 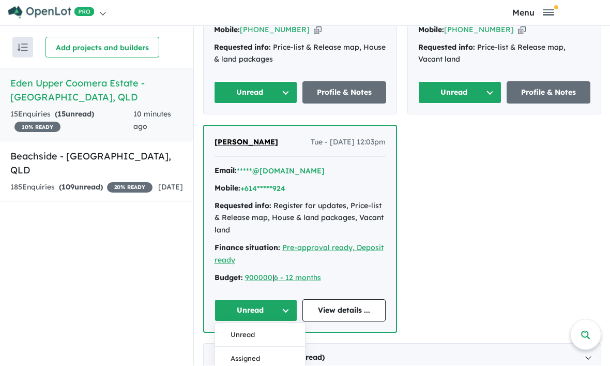 What do you see at coordinates (258, 278) in the screenshot?
I see `u: 900000` at bounding box center [258, 278].